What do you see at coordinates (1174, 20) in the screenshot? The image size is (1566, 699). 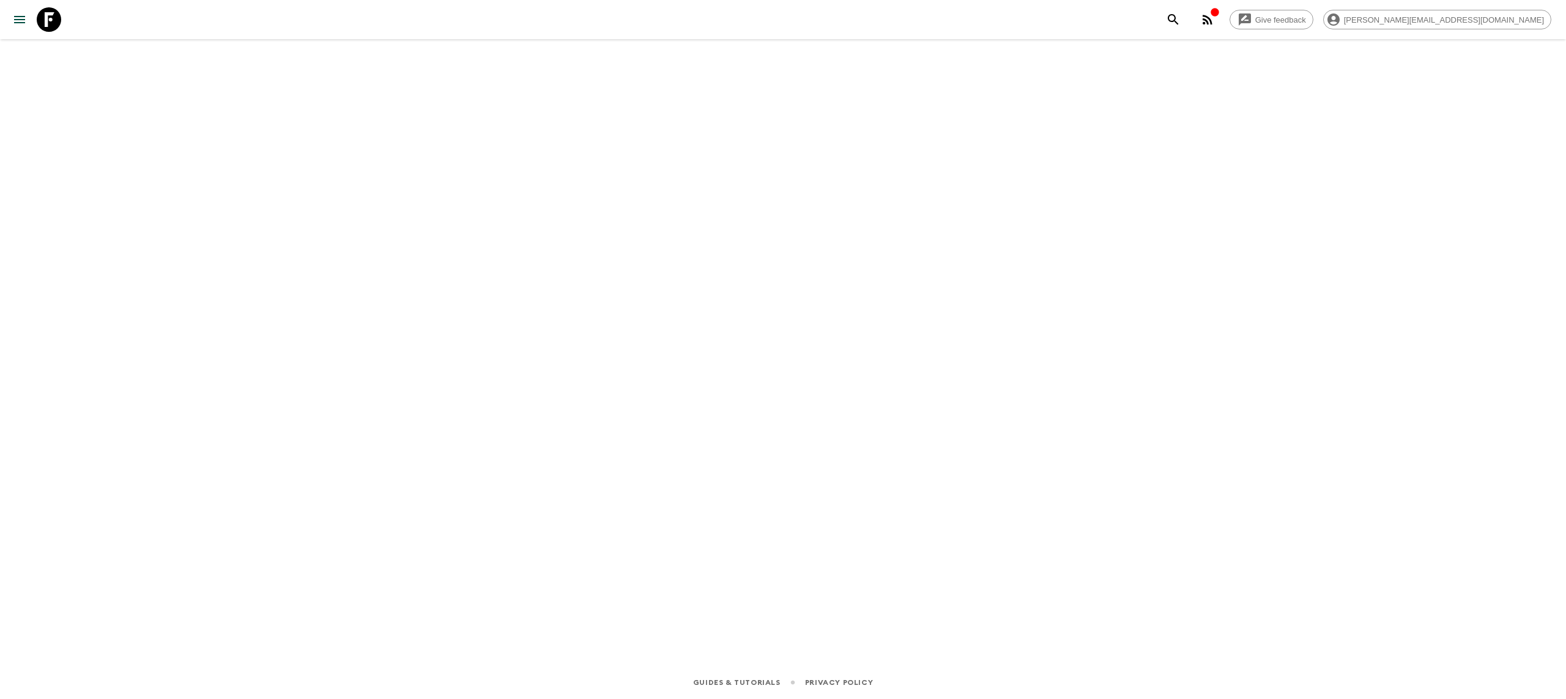 I see `button: search adventures` at bounding box center [1174, 20].